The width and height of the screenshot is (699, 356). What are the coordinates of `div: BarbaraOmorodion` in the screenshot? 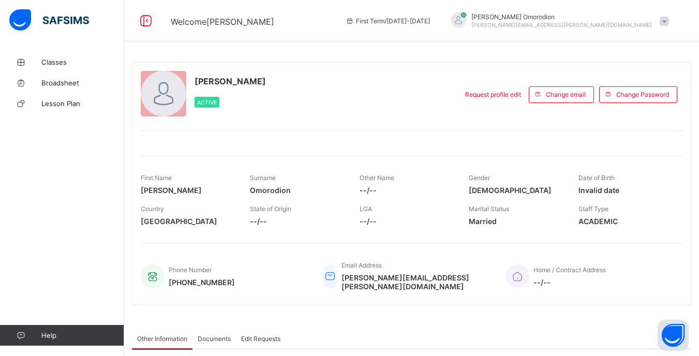 It's located at (557, 21).